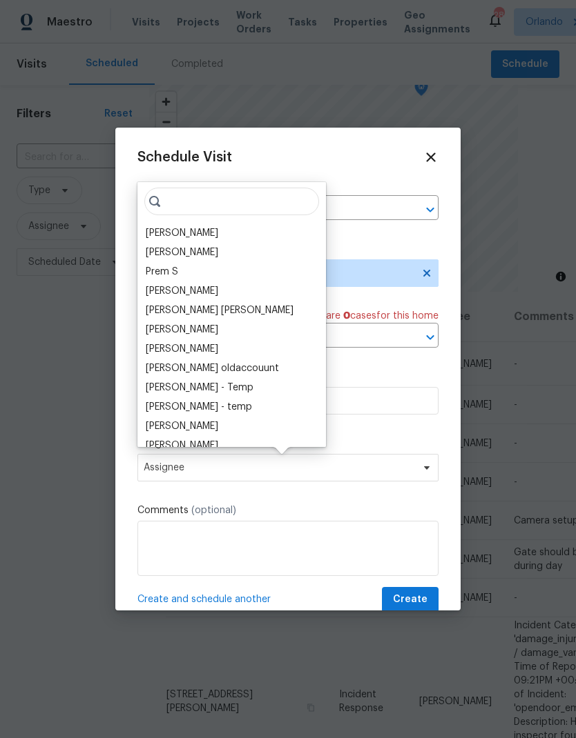 Image resolution: width=576 pixels, height=738 pixels. Describe the element at coordinates (410, 600) in the screenshot. I see `span: Create` at that location.